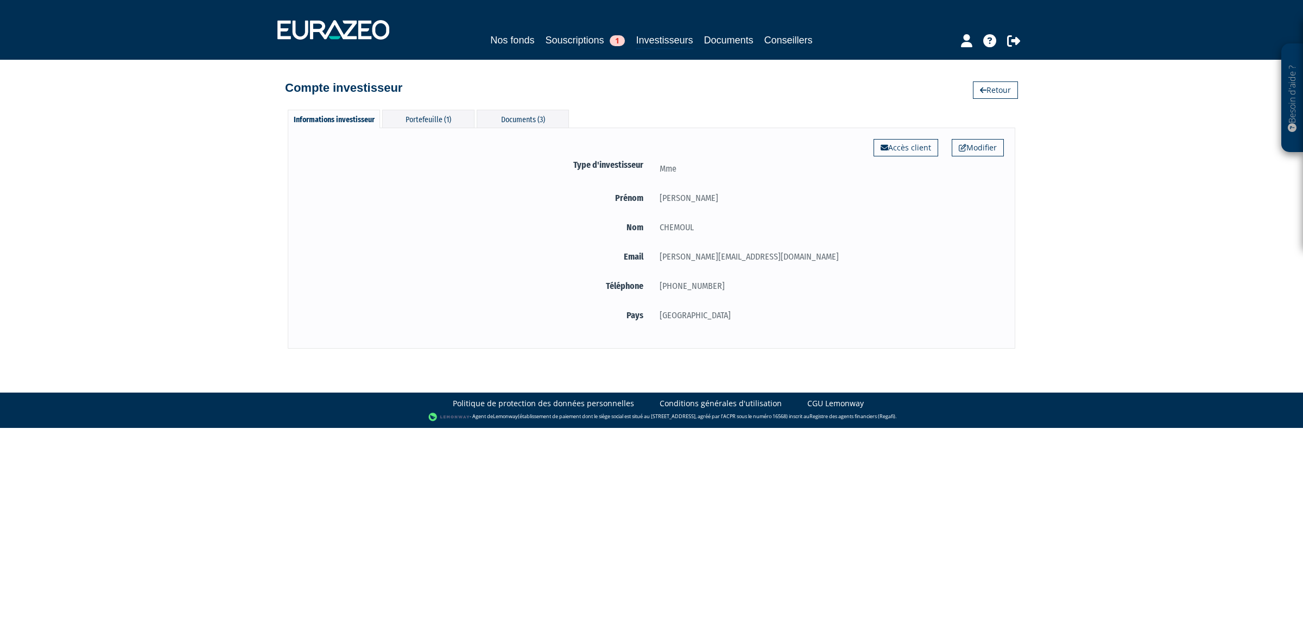  I want to click on a: Lemonway, so click(505, 416).